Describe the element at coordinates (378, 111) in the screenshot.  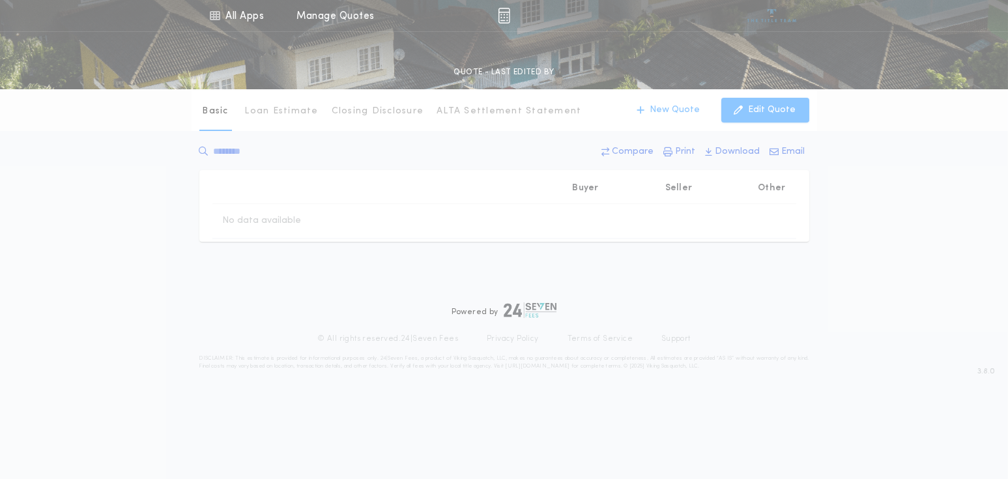
I see `p: Closing Disclosure` at that location.